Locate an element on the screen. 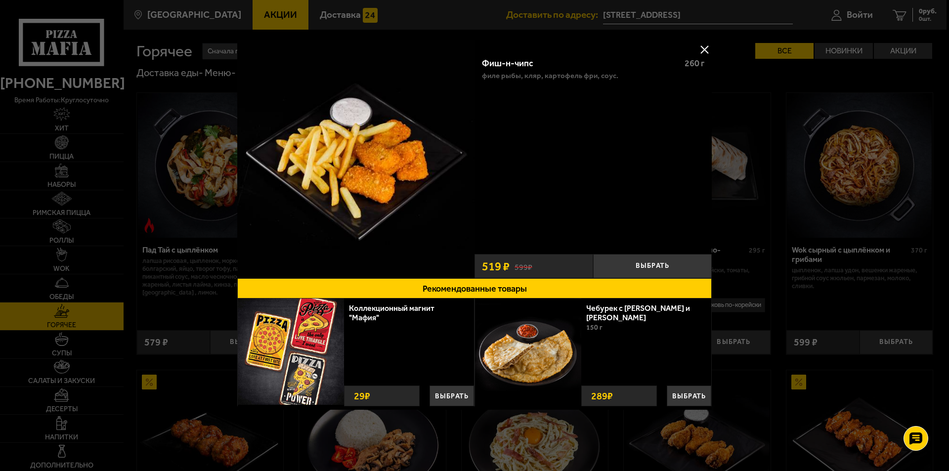 Image resolution: width=949 pixels, height=471 pixels. button: Рекомендованные товары is located at coordinates (474, 288).